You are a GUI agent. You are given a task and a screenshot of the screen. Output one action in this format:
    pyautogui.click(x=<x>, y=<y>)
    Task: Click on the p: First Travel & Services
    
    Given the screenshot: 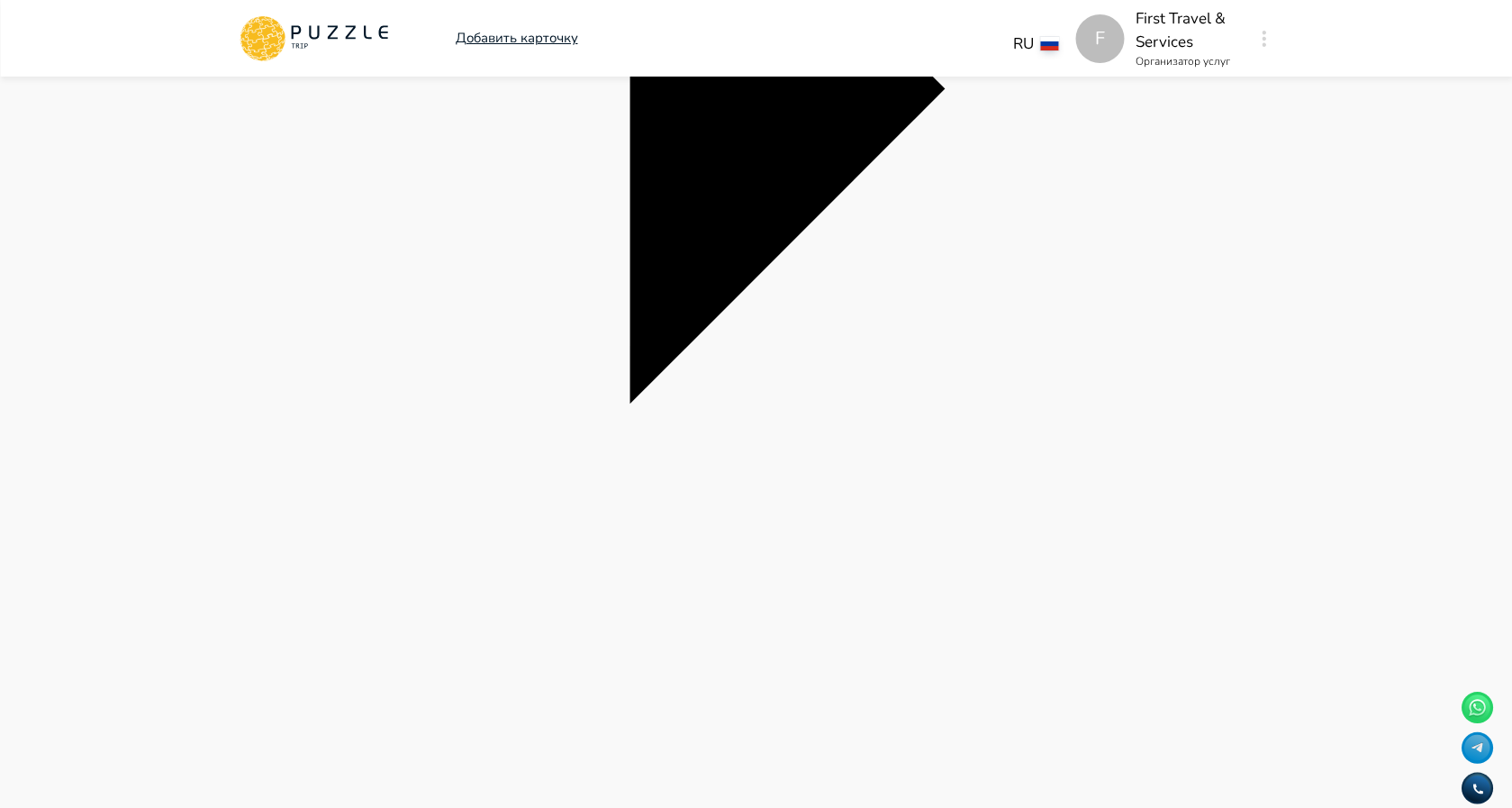 What is the action you would take?
    pyautogui.click(x=1189, y=29)
    